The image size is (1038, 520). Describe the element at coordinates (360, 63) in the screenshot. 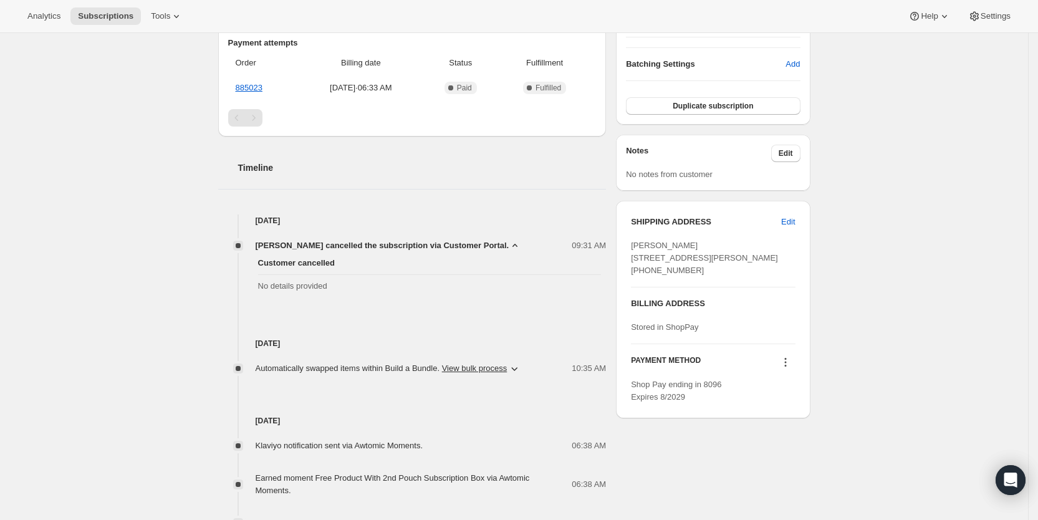

I see `span: Billing date` at that location.